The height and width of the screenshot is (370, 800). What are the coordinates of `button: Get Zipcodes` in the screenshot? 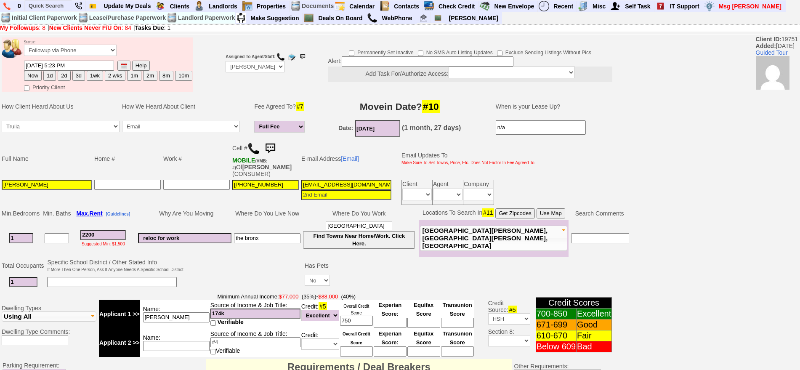 It's located at (515, 213).